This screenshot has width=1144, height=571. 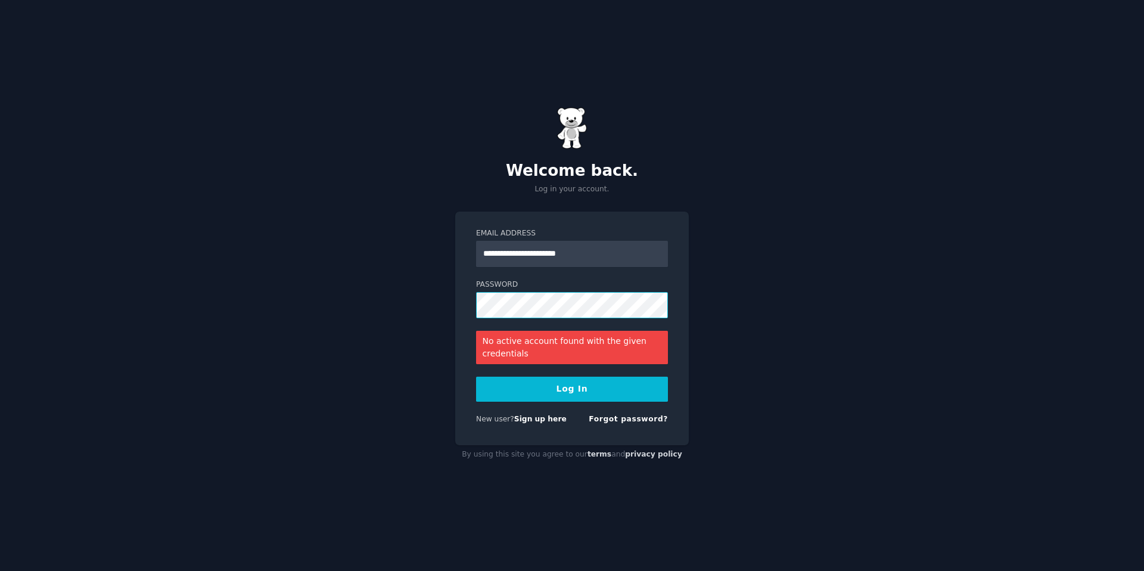 What do you see at coordinates (654, 454) in the screenshot?
I see `a: privacy policy` at bounding box center [654, 454].